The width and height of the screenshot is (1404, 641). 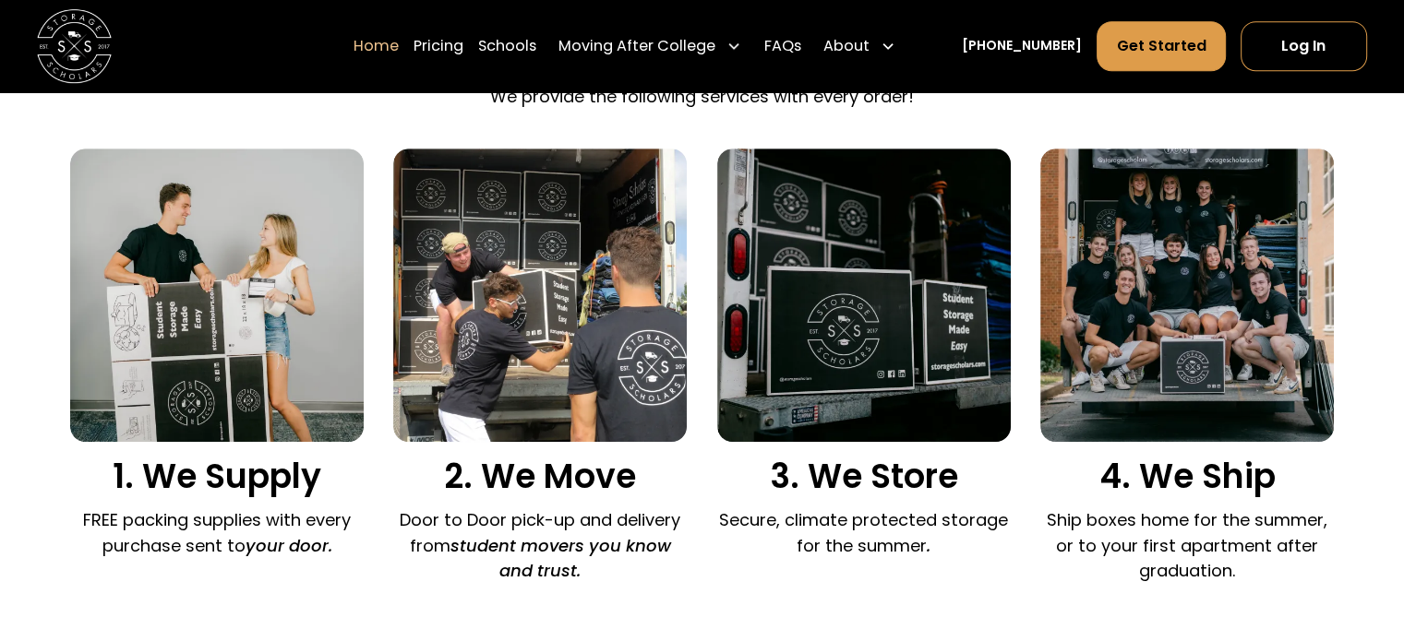 I want to click on img: We supply packing materials., so click(x=217, y=295).